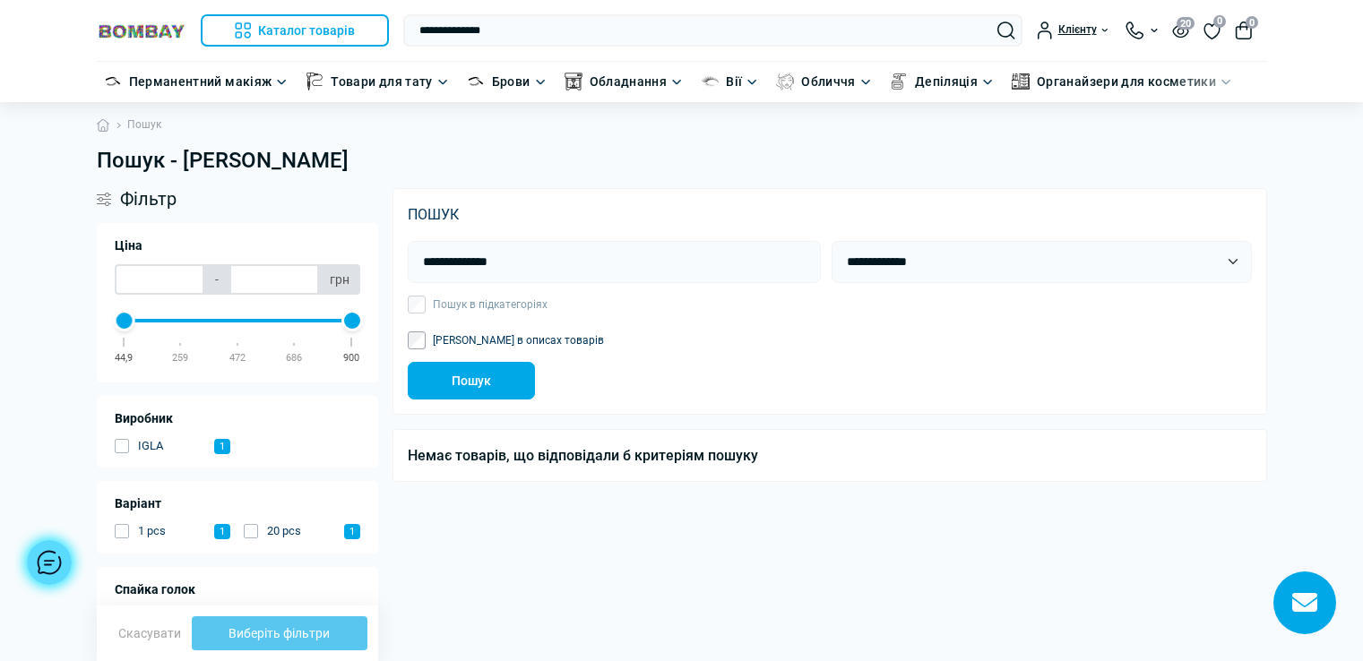 The image size is (1363, 661). What do you see at coordinates (135, 125) in the screenshot?
I see `li: Пошук` at bounding box center [135, 125].